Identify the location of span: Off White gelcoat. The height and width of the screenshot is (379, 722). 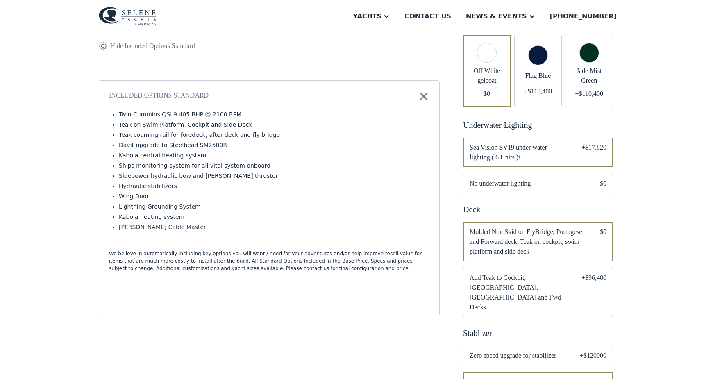
(487, 76).